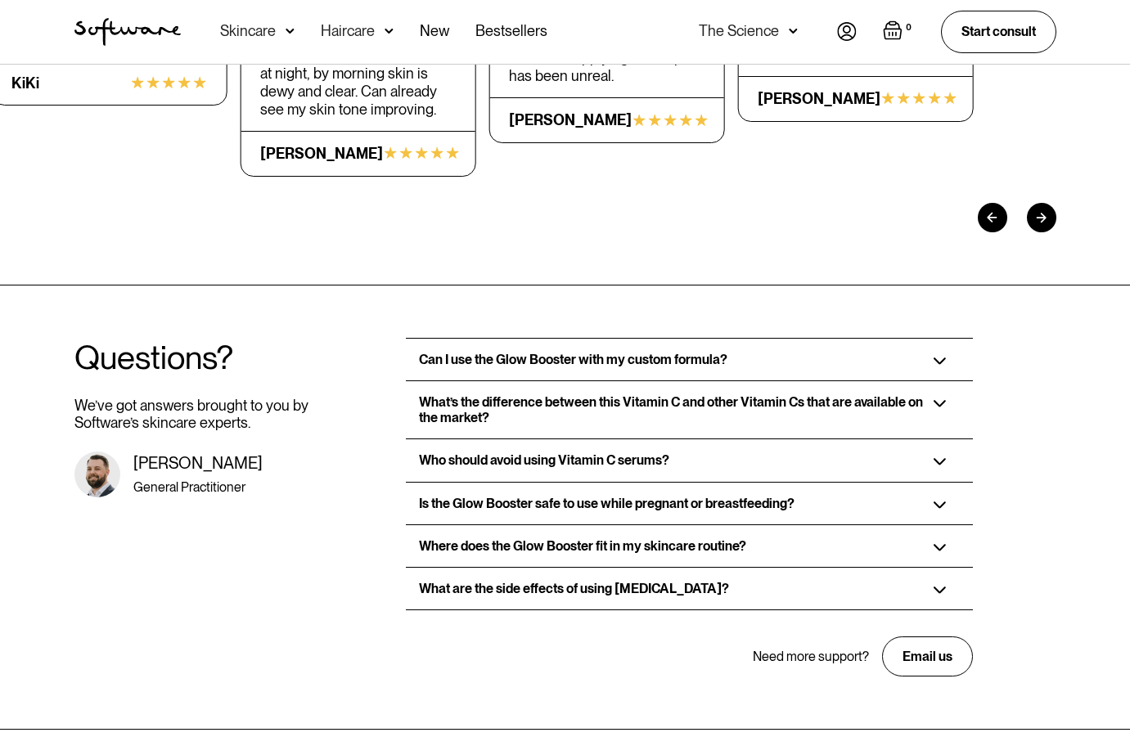 The height and width of the screenshot is (746, 1130). What do you see at coordinates (198, 487) in the screenshot?
I see `div: General Practitioner` at bounding box center [198, 487].